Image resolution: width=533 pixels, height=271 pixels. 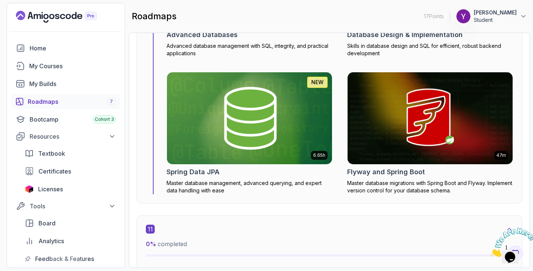 I want to click on a: analytics, so click(x=70, y=241).